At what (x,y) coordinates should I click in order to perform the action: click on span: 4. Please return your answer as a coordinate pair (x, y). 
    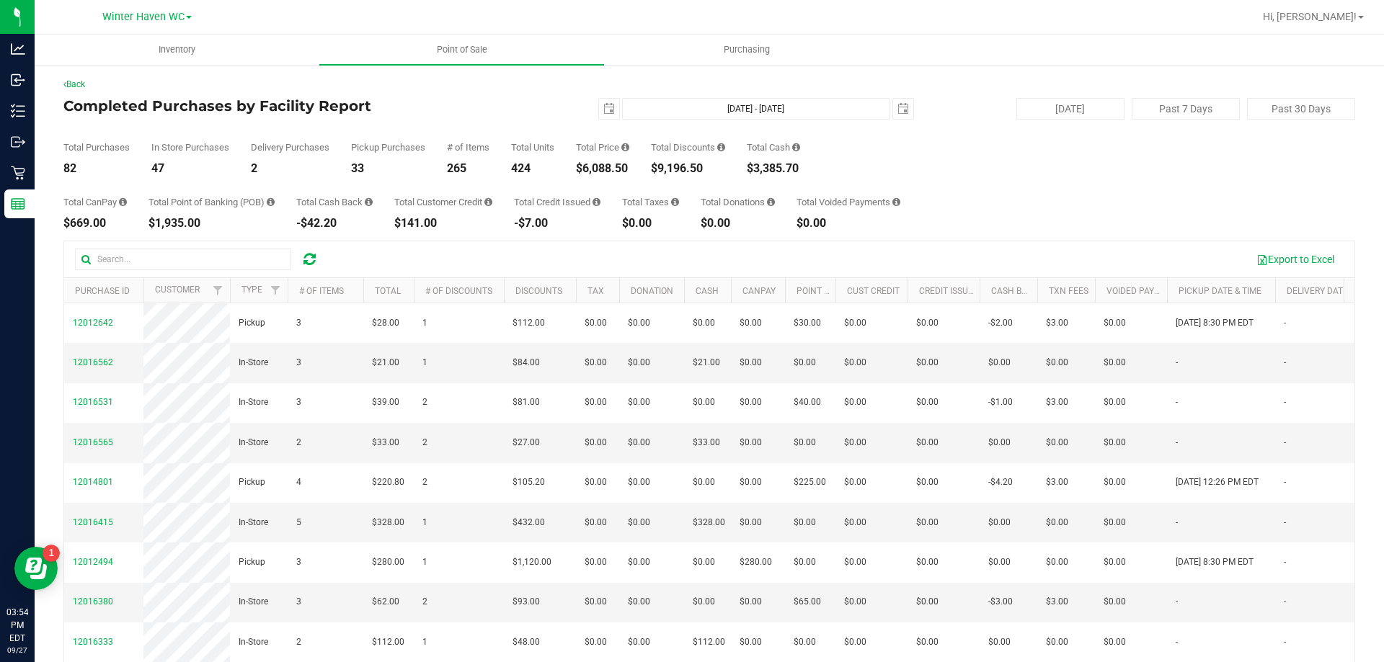
    Looking at the image, I should click on (298, 482).